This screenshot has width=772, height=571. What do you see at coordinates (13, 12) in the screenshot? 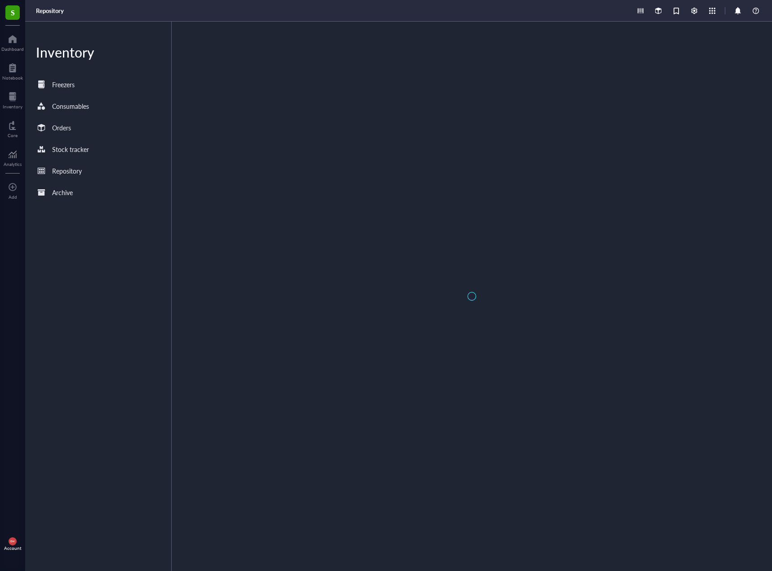
I see `span: S` at bounding box center [13, 12].